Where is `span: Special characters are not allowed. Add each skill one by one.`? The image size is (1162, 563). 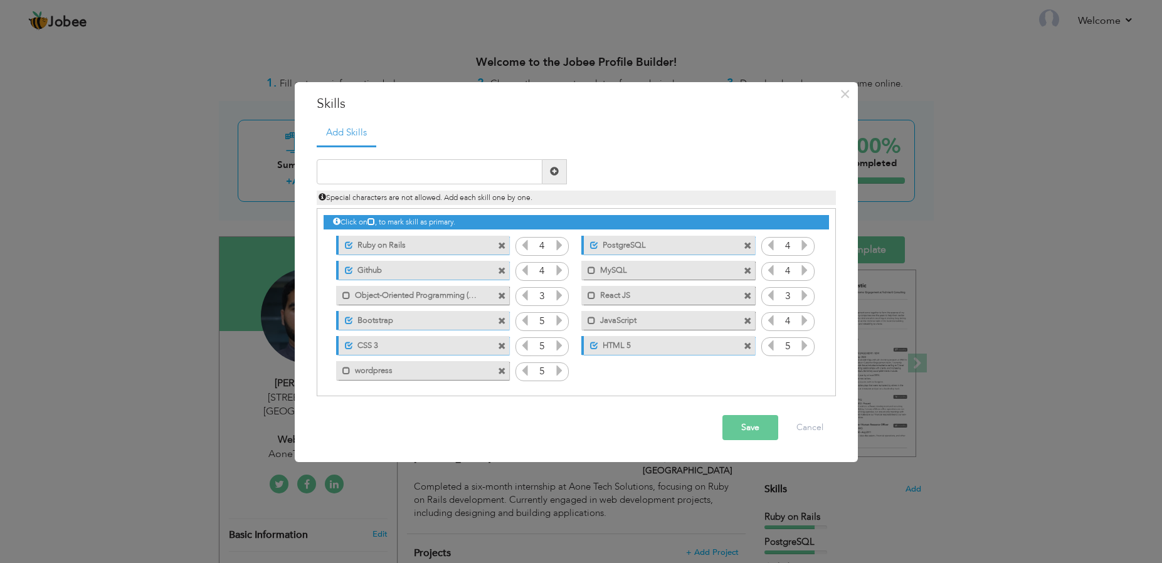
span: Special characters are not allowed. Add each skill one by one. is located at coordinates (425, 198).